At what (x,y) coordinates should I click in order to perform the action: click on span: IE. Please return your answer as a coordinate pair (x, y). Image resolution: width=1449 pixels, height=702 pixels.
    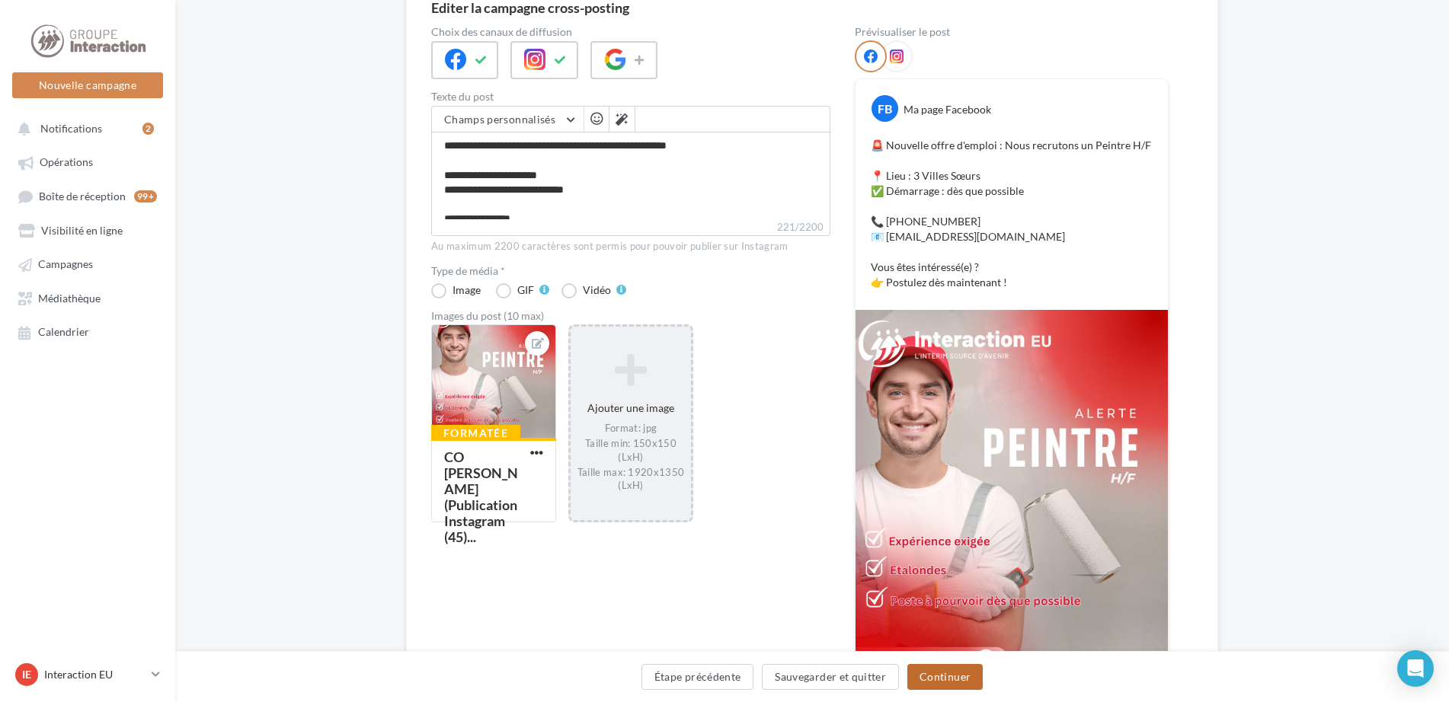
    Looking at the image, I should click on (27, 675).